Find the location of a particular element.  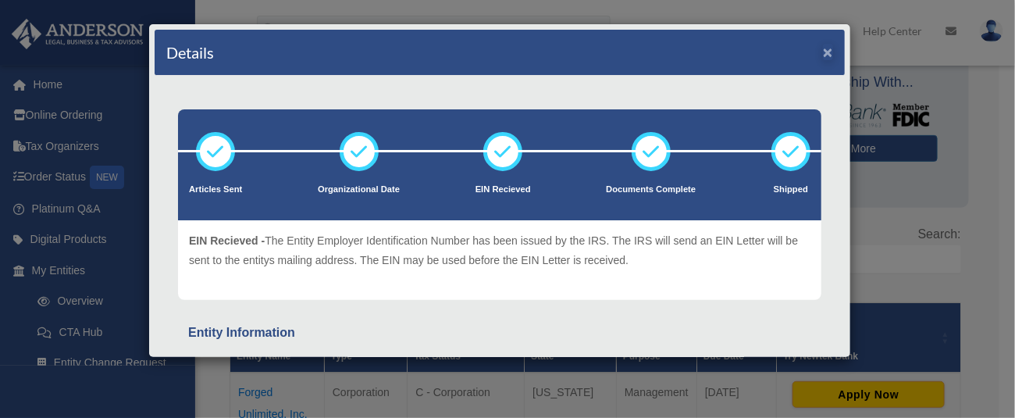

p: Shipped is located at coordinates (791, 190).